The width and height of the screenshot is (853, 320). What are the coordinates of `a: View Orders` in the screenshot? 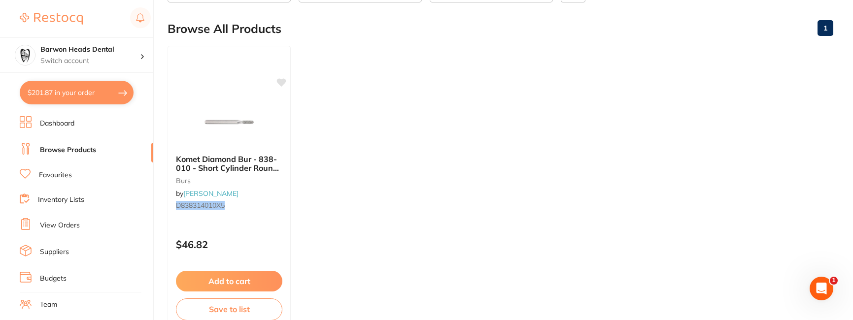 It's located at (60, 226).